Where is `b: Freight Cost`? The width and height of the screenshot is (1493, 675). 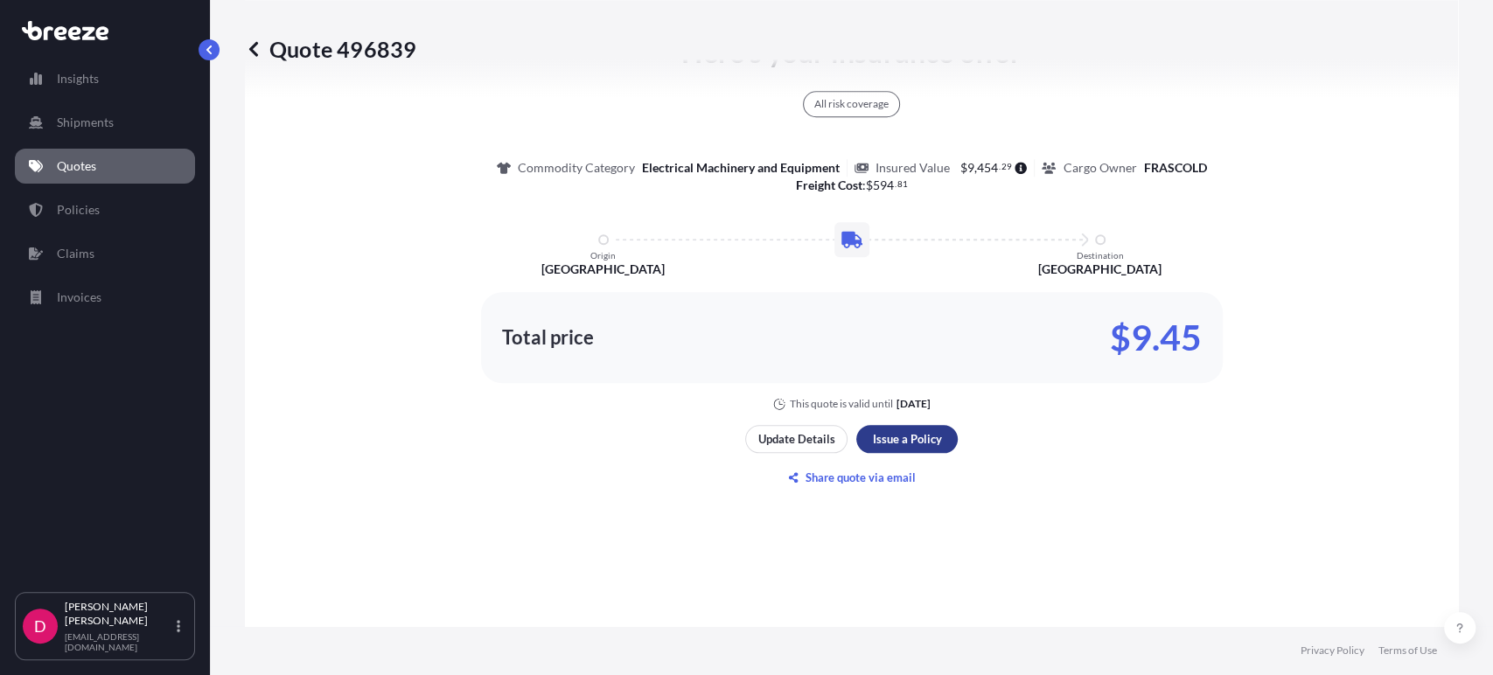 b: Freight Cost is located at coordinates (829, 185).